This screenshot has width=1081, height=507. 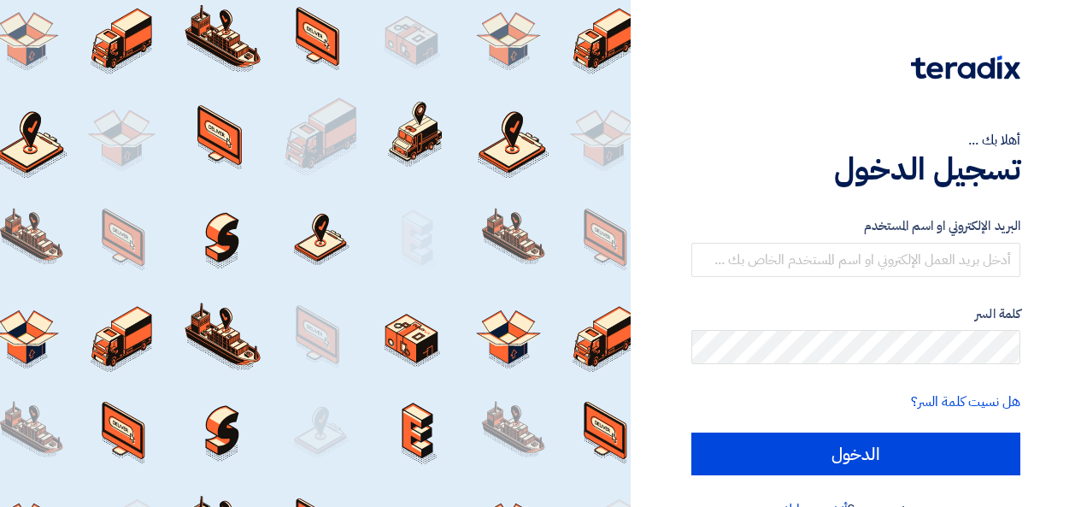 What do you see at coordinates (856, 226) in the screenshot?
I see `label: البريد الإلكتروني او اسم المستخدم` at bounding box center [856, 226].